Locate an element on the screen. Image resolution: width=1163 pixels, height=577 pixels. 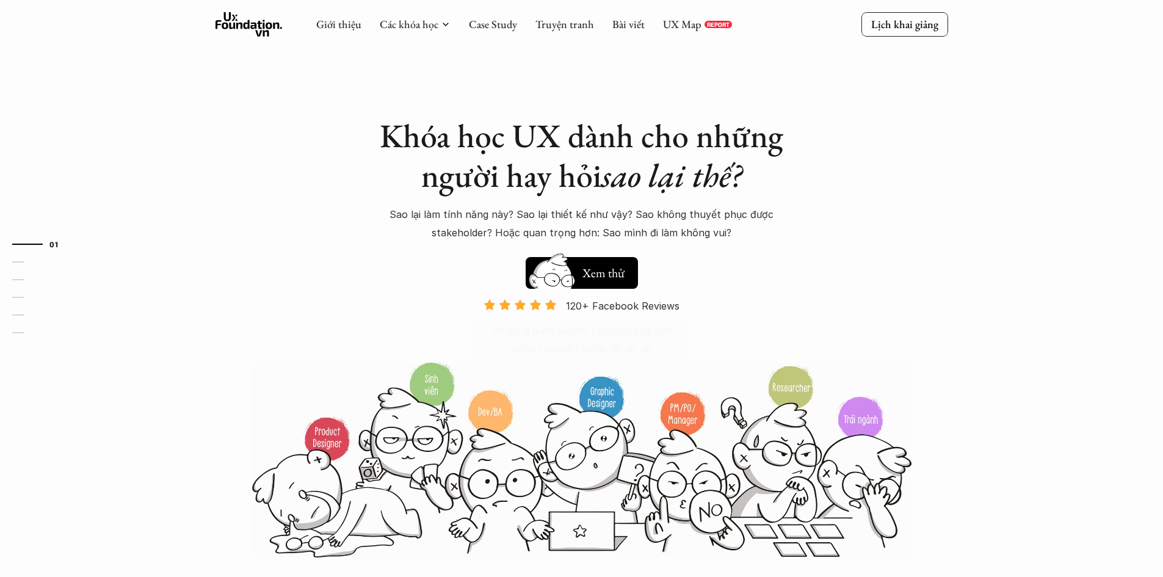
a: Các khóa học is located at coordinates (409, 24).